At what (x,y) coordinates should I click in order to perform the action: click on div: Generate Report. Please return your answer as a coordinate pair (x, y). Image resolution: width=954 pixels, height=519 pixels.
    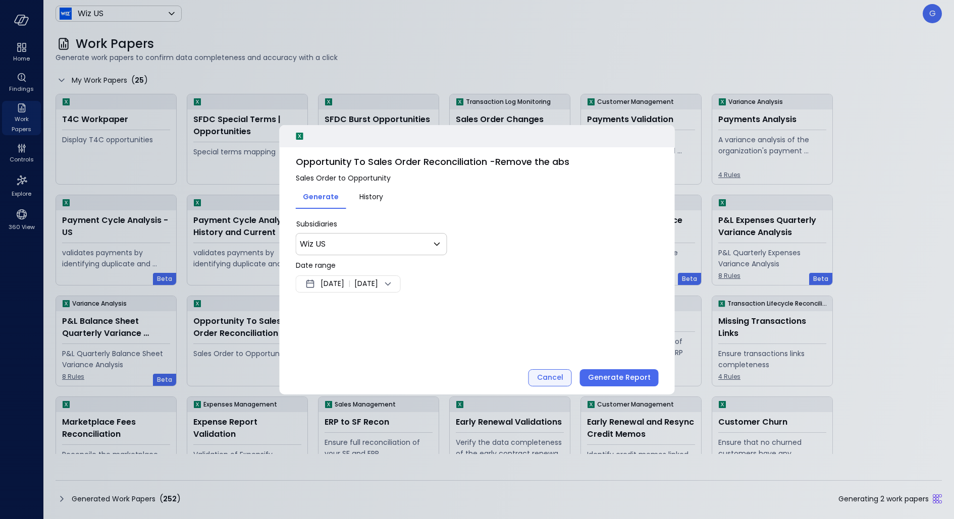
    Looking at the image, I should click on (619, 378).